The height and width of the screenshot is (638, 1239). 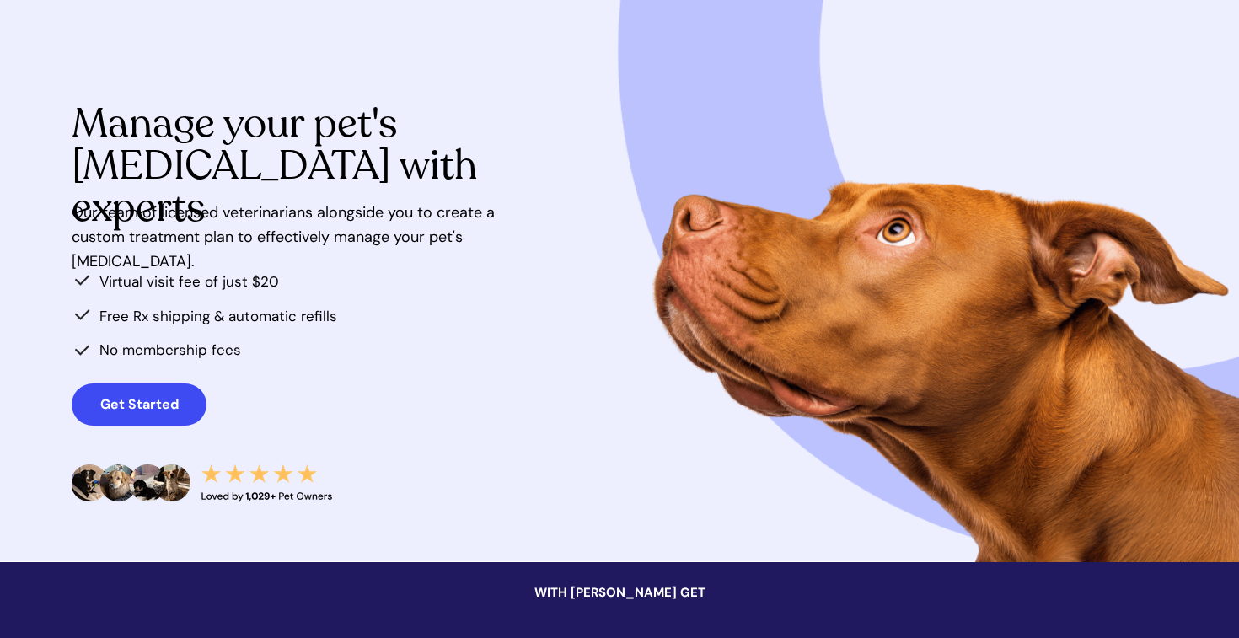 What do you see at coordinates (283, 237) in the screenshot?
I see `span: Our team of licensed veterinarians alongside you to create a custom treatment plan to effectively...` at bounding box center [283, 237].